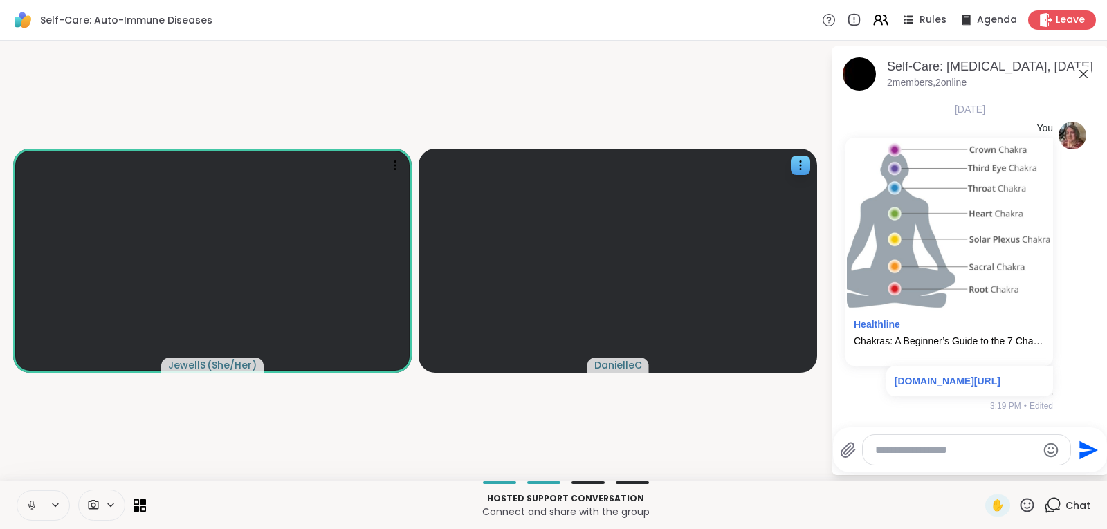 The height and width of the screenshot is (529, 1107). I want to click on img: Self-Care: Auto-Immune Diseases, Oct 09, so click(860, 74).